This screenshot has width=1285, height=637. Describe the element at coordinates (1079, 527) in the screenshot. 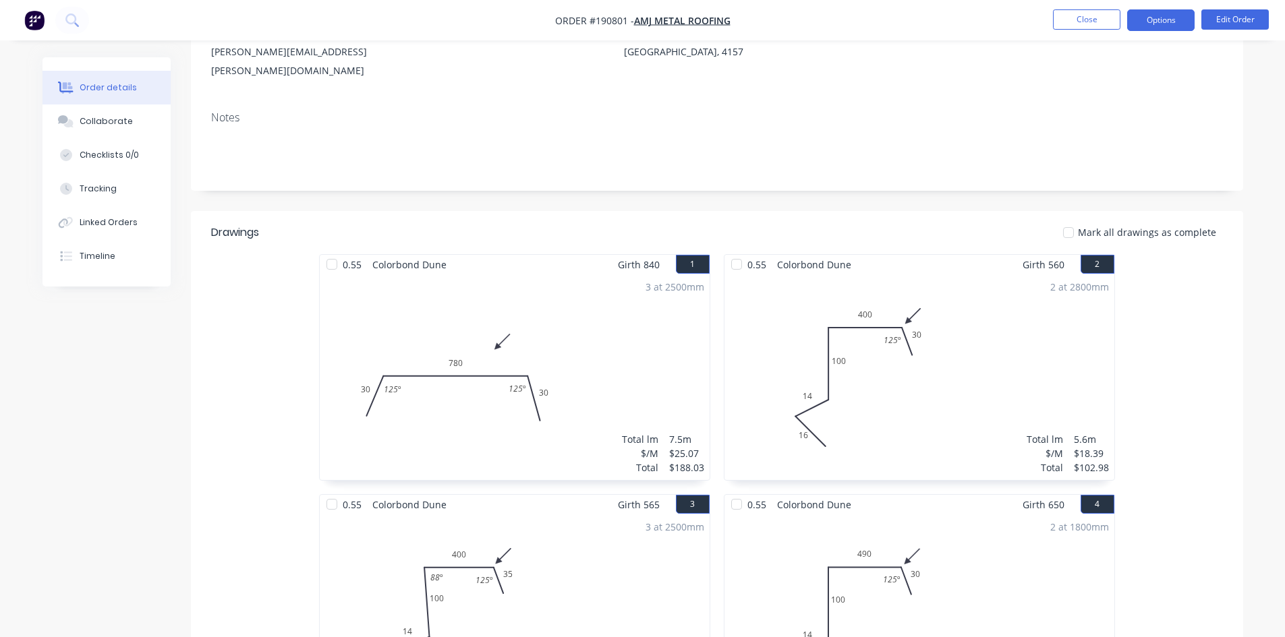

I see `div: 2 at 1800mm` at that location.